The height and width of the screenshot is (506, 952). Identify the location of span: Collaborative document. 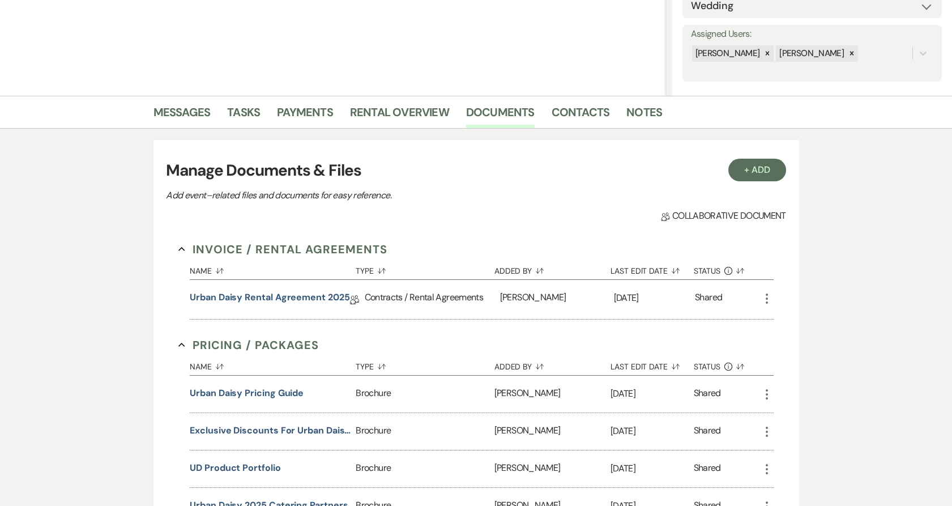
(723, 216).